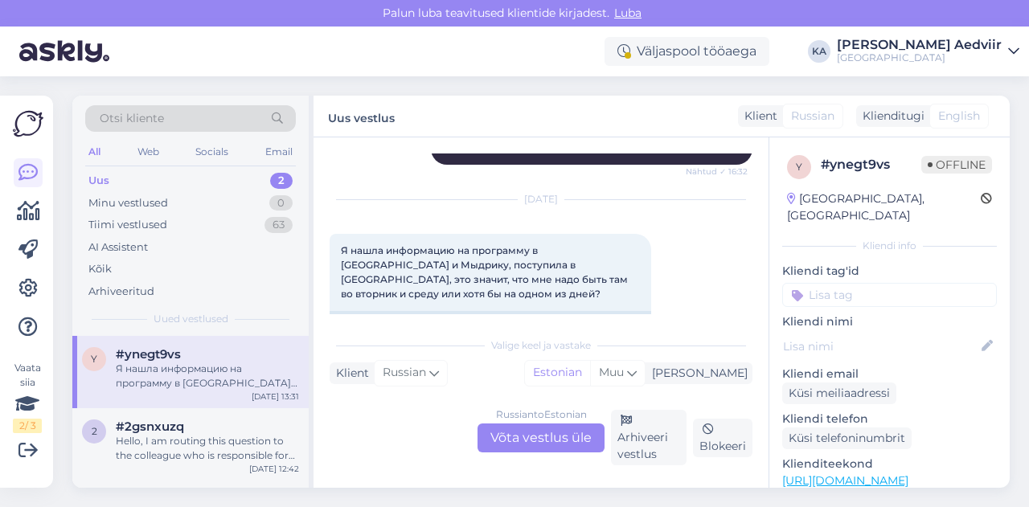 The width and height of the screenshot is (1029, 507). What do you see at coordinates (957, 165) in the screenshot?
I see `span: Offline` at bounding box center [957, 165].